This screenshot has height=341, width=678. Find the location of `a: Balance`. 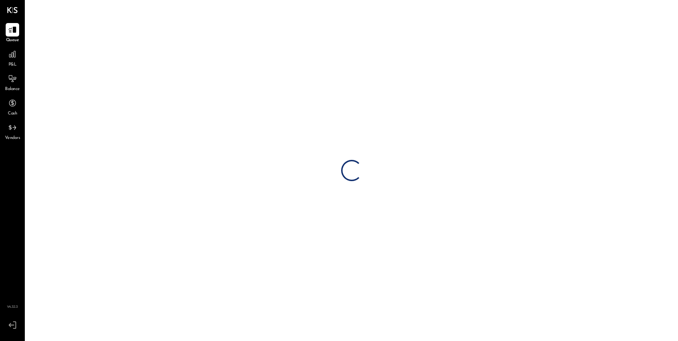

a: Balance is located at coordinates (12, 82).